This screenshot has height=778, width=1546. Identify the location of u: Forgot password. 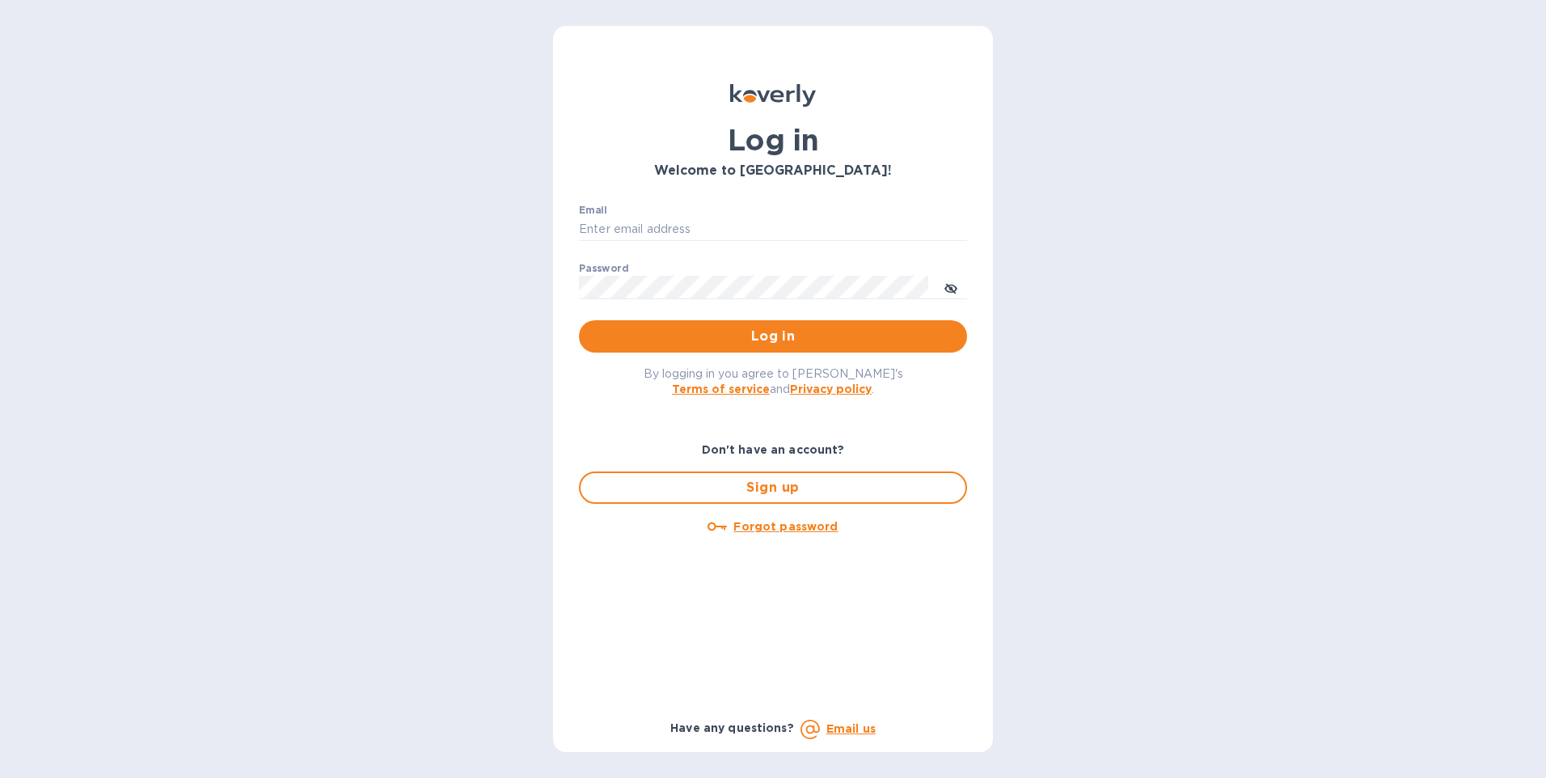
(785, 526).